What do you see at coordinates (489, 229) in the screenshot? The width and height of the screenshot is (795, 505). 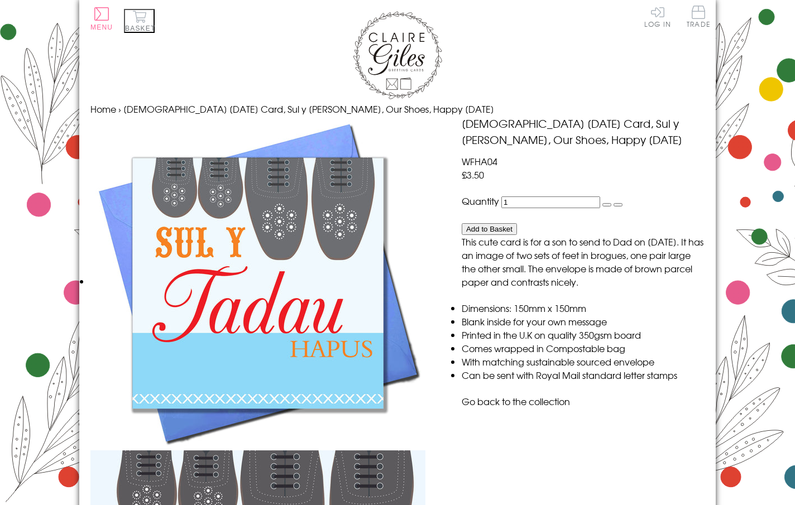 I see `button: Add to Basket` at bounding box center [489, 229].